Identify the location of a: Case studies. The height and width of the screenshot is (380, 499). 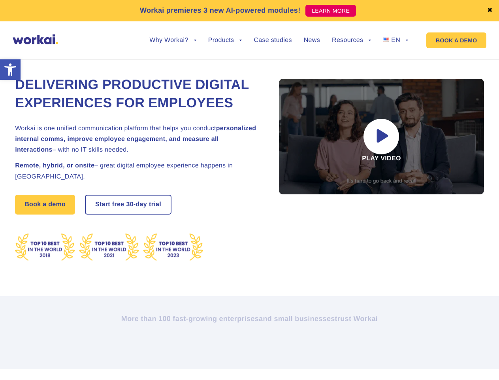
(273, 40).